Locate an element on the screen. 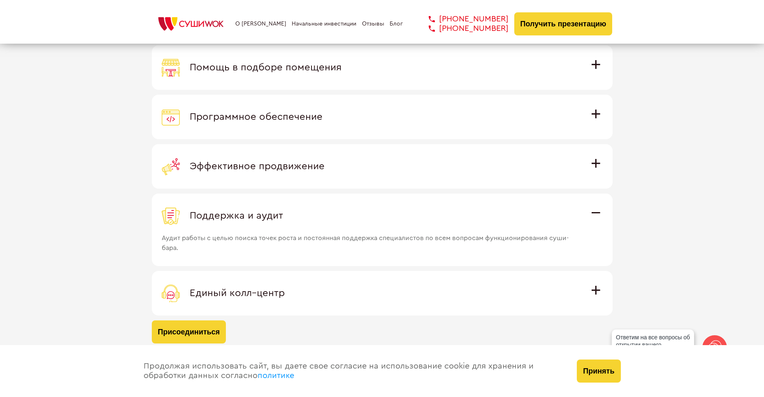 This screenshot has height=397, width=764. a: политике is located at coordinates (276, 375).